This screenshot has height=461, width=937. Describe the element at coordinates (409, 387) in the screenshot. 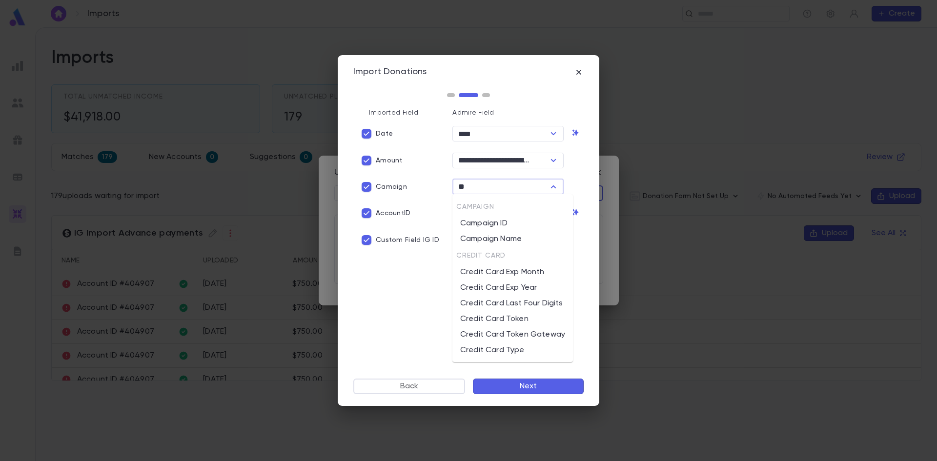

I see `button: Back` at that location.